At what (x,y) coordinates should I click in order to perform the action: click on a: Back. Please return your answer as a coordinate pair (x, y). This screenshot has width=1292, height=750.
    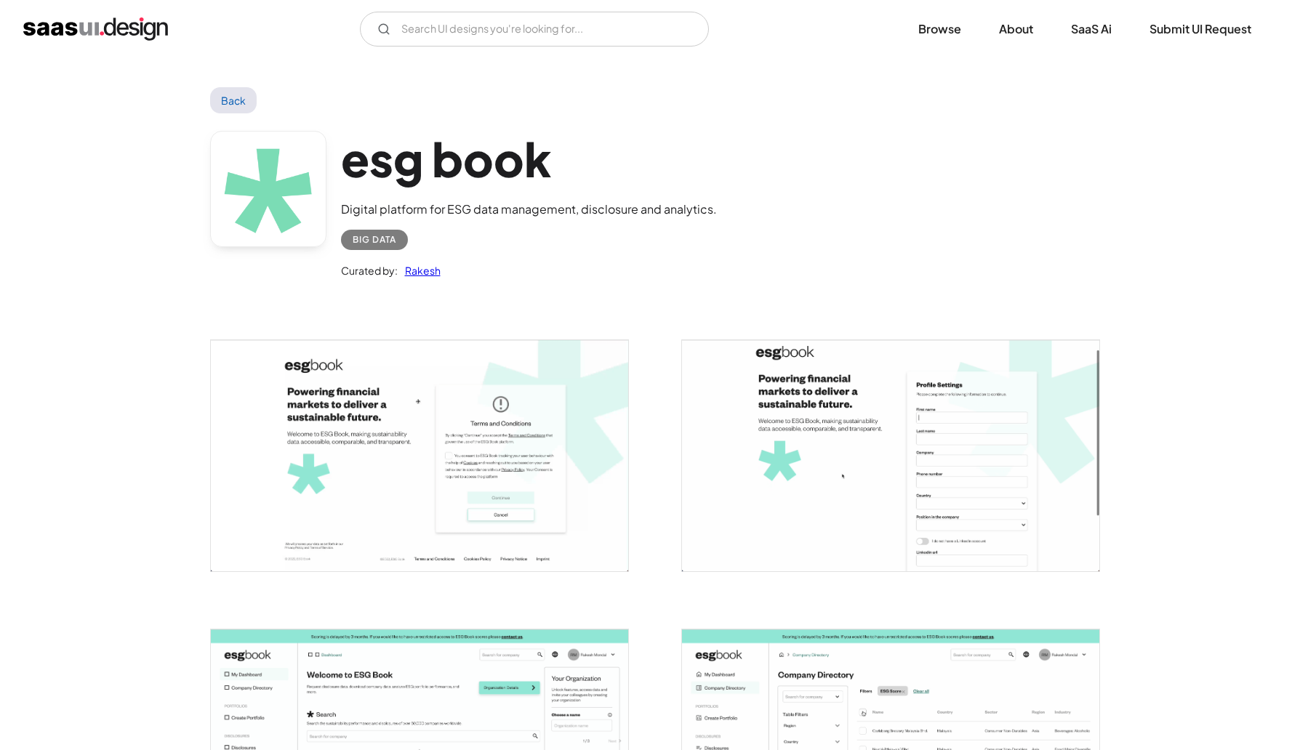
    Looking at the image, I should click on (233, 100).